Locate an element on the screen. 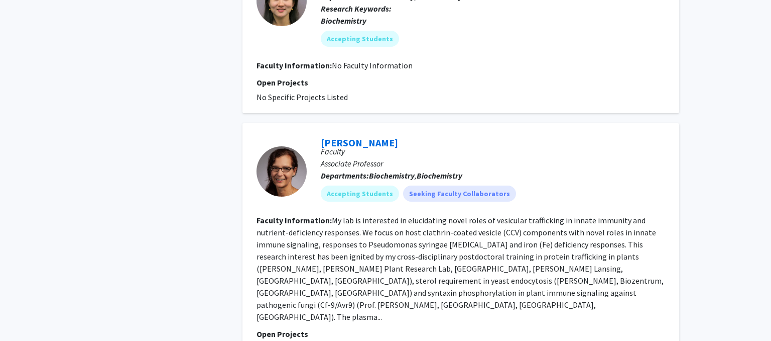 This screenshot has height=341, width=771. span: No Faculty Information is located at coordinates (372, 65).